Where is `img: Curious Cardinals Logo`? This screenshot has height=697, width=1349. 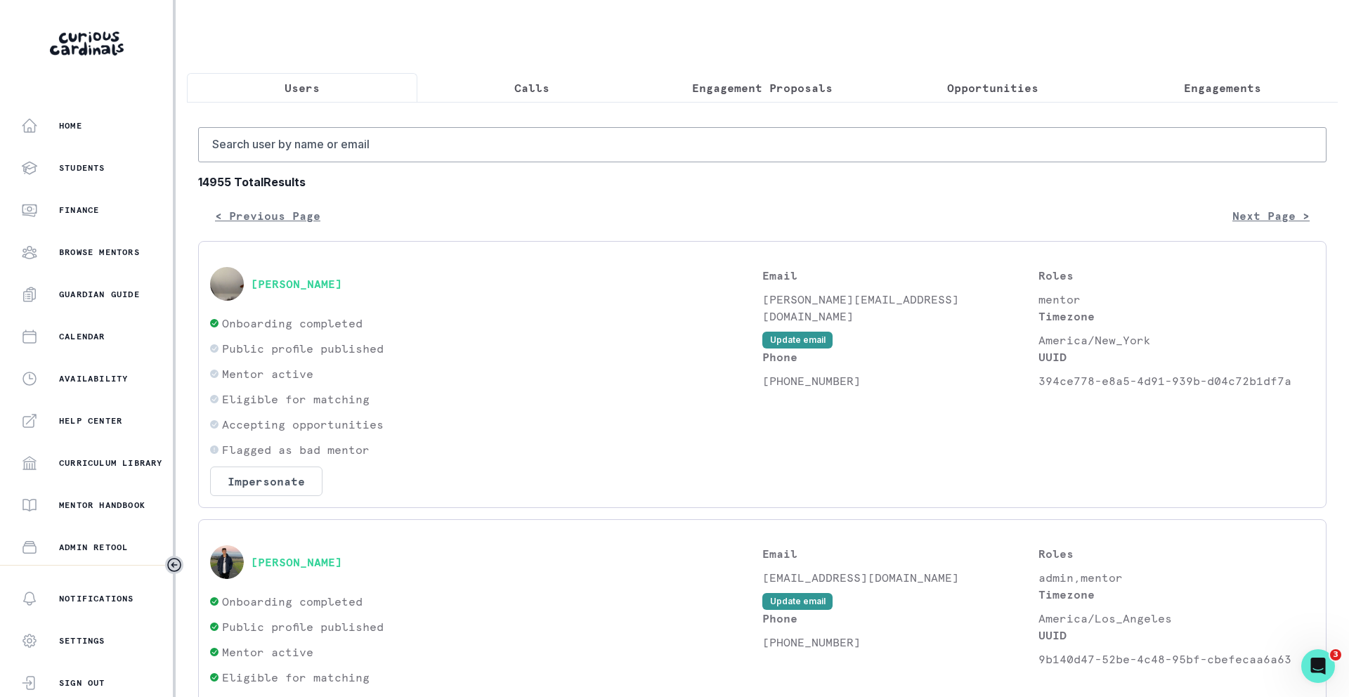
img: Curious Cardinals Logo is located at coordinates (86, 44).